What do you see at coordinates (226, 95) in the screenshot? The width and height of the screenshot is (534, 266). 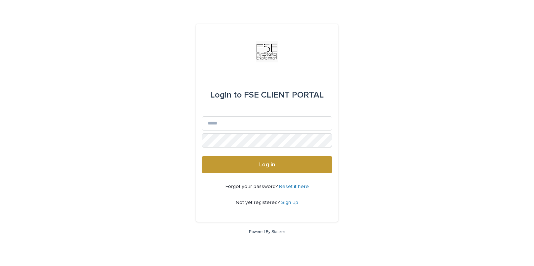 I see `span: Login to` at bounding box center [226, 95].